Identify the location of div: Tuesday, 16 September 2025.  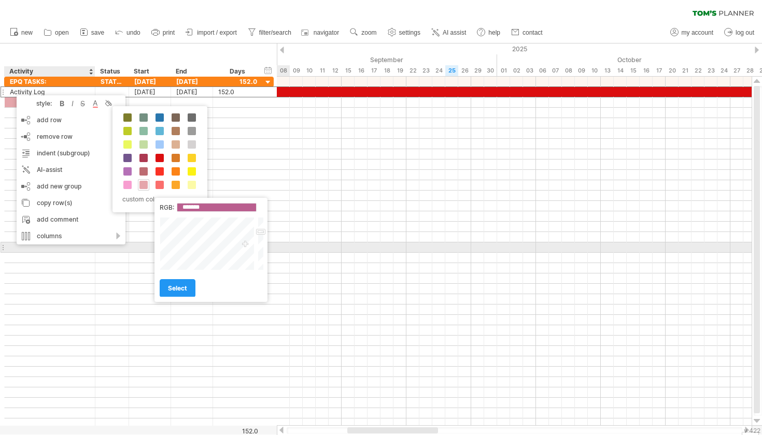
(361, 70).